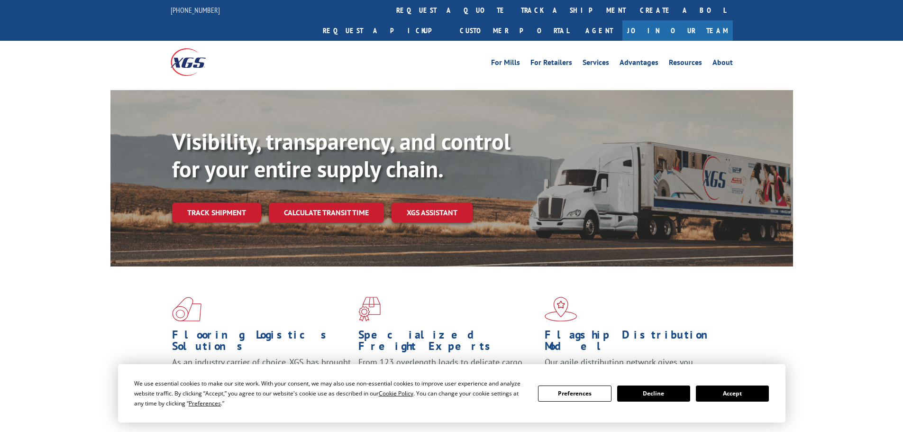  What do you see at coordinates (685, 64) in the screenshot?
I see `a: Resources` at bounding box center [685, 64].